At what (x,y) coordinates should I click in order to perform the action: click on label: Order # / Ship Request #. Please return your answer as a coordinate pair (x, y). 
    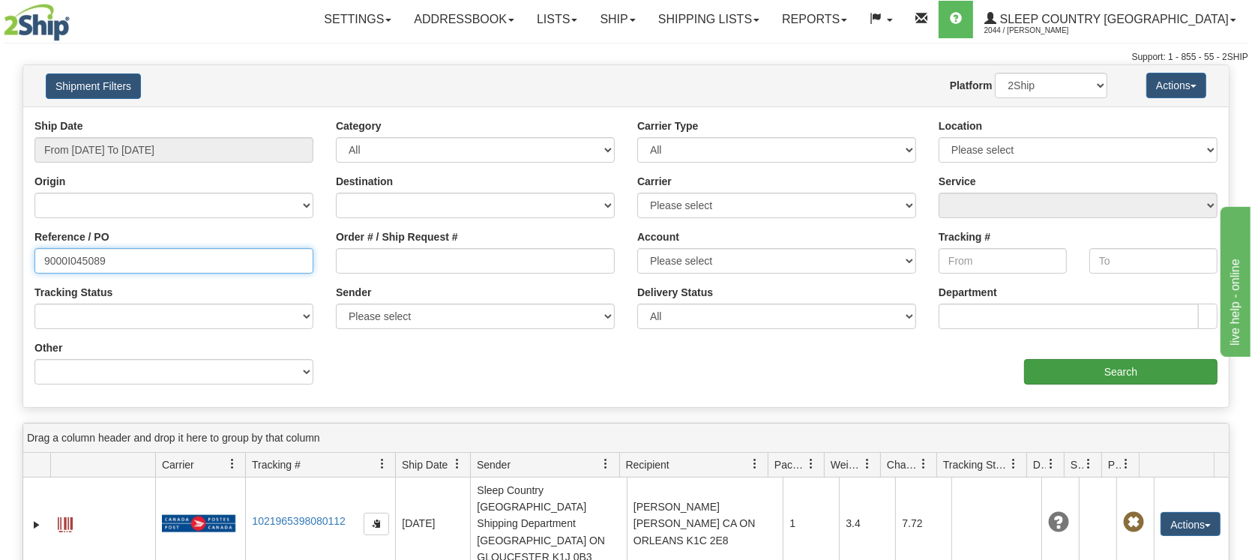
    Looking at the image, I should click on (397, 237).